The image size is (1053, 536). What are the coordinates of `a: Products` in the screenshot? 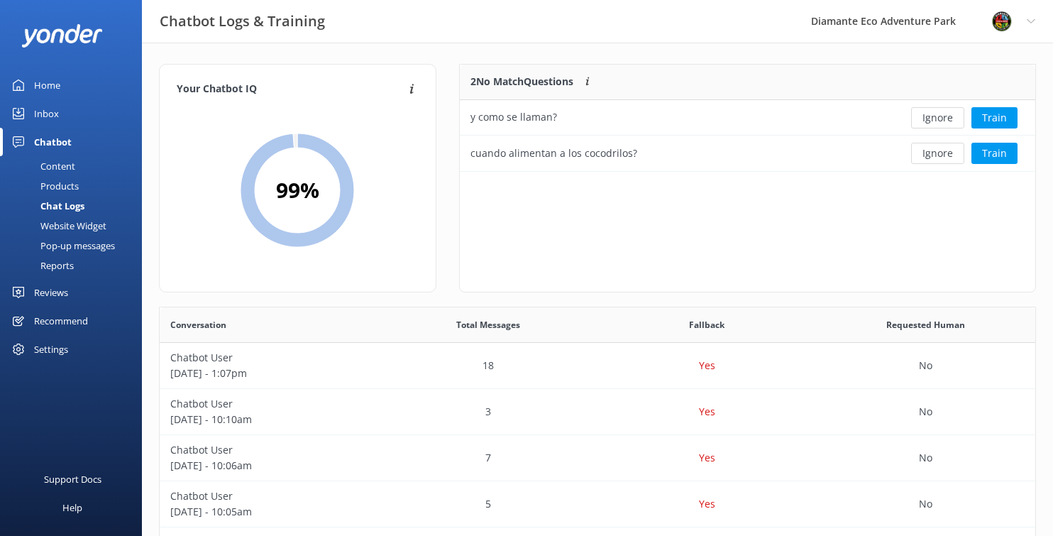 It's located at (75, 186).